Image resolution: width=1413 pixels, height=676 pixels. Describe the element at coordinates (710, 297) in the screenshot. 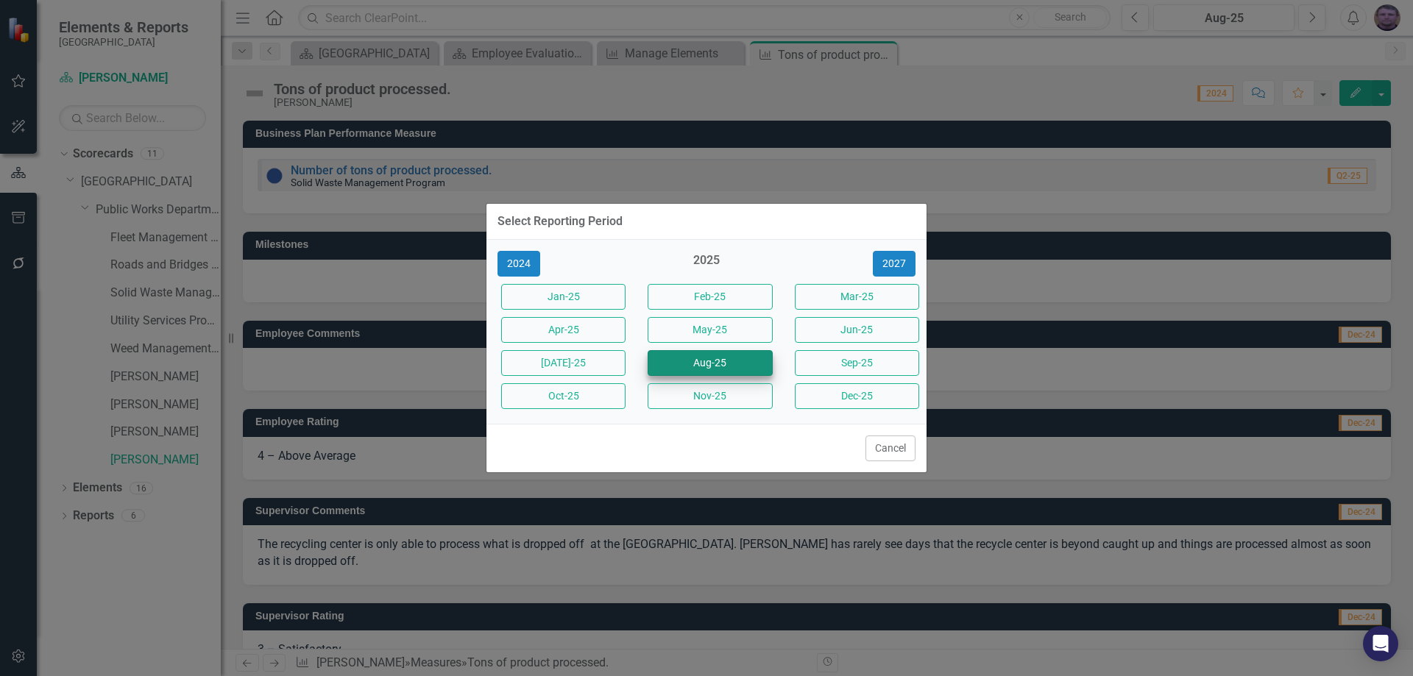

I see `button: Feb-25` at that location.